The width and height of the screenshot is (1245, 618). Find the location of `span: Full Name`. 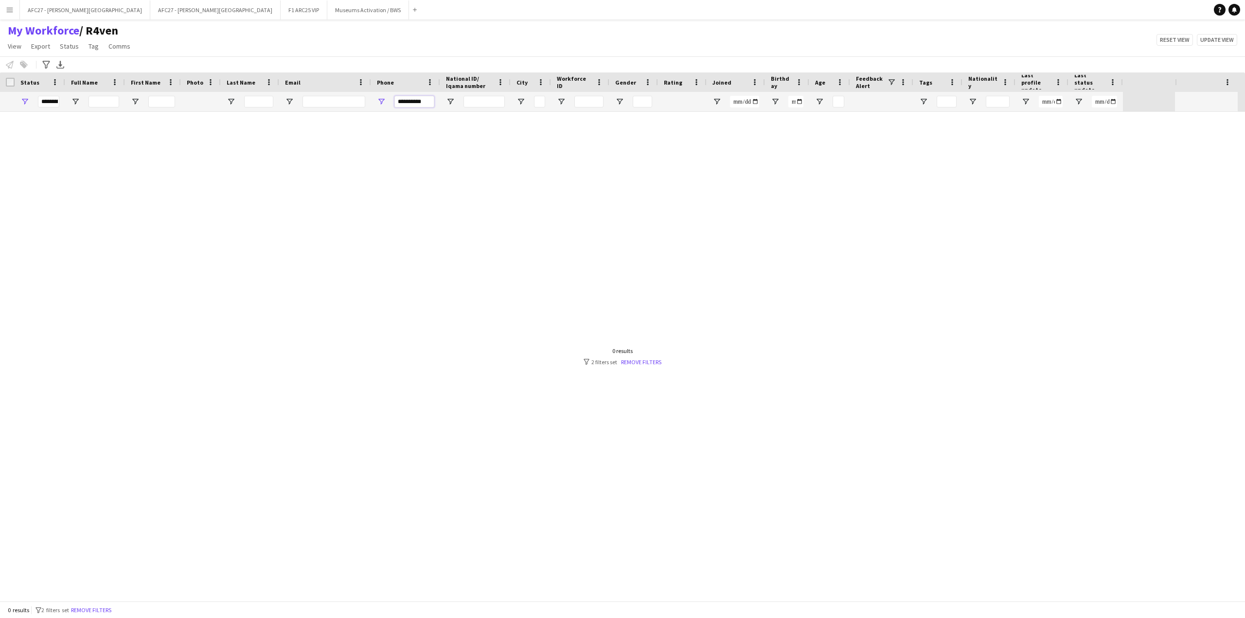

span: Full Name is located at coordinates (84, 82).